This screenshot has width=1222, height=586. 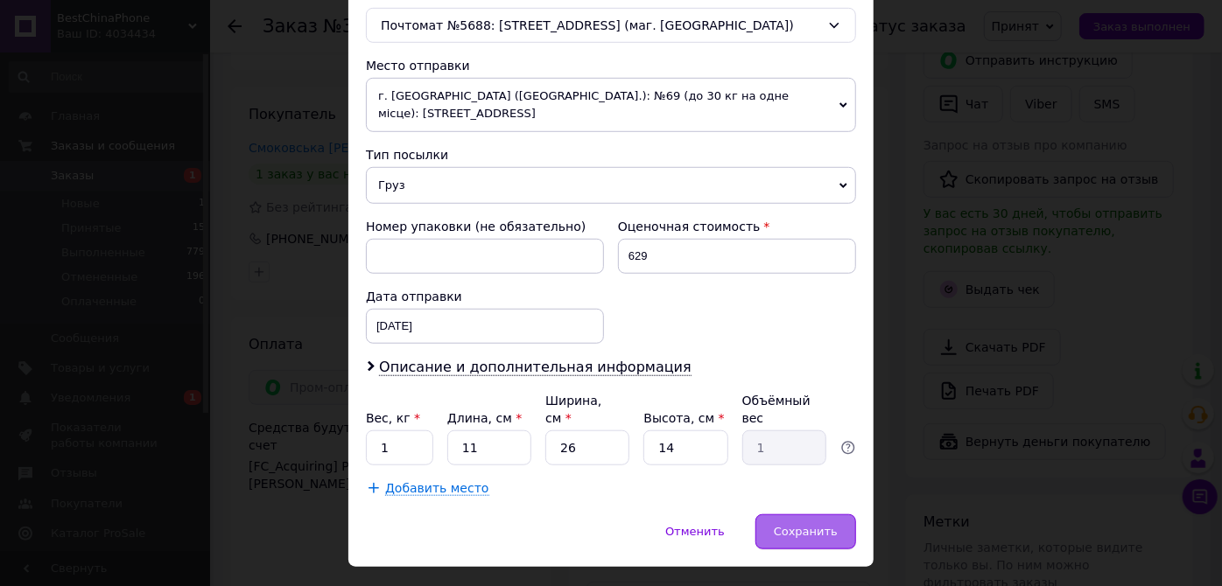 I want to click on span: Место отправки, so click(x=418, y=66).